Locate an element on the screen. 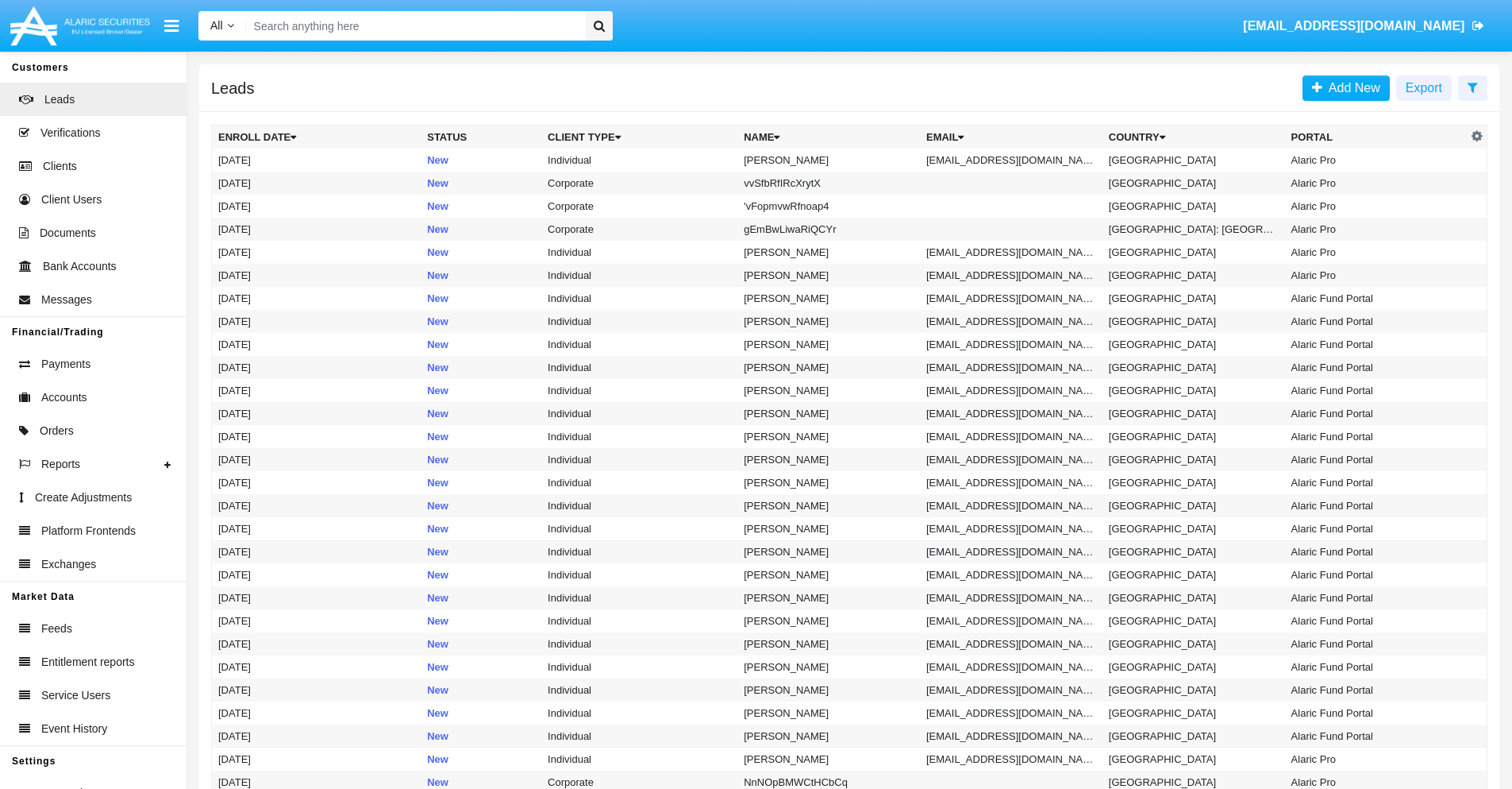 This screenshot has height=789, width=1512. td: 'vFopmvwRfnoap4 is located at coordinates (829, 206).